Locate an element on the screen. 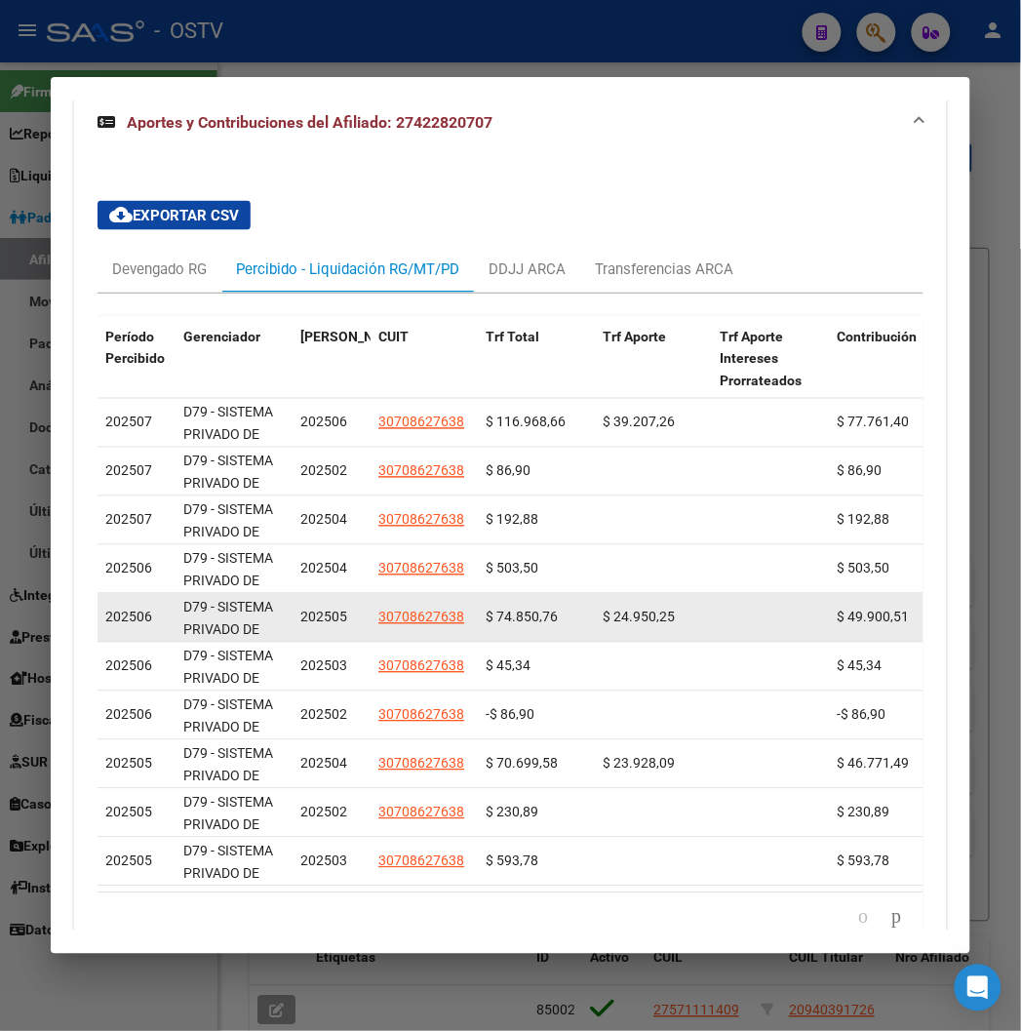 The height and width of the screenshot is (1031, 1021). span: $ 77.761,40 is located at coordinates (873, 422).